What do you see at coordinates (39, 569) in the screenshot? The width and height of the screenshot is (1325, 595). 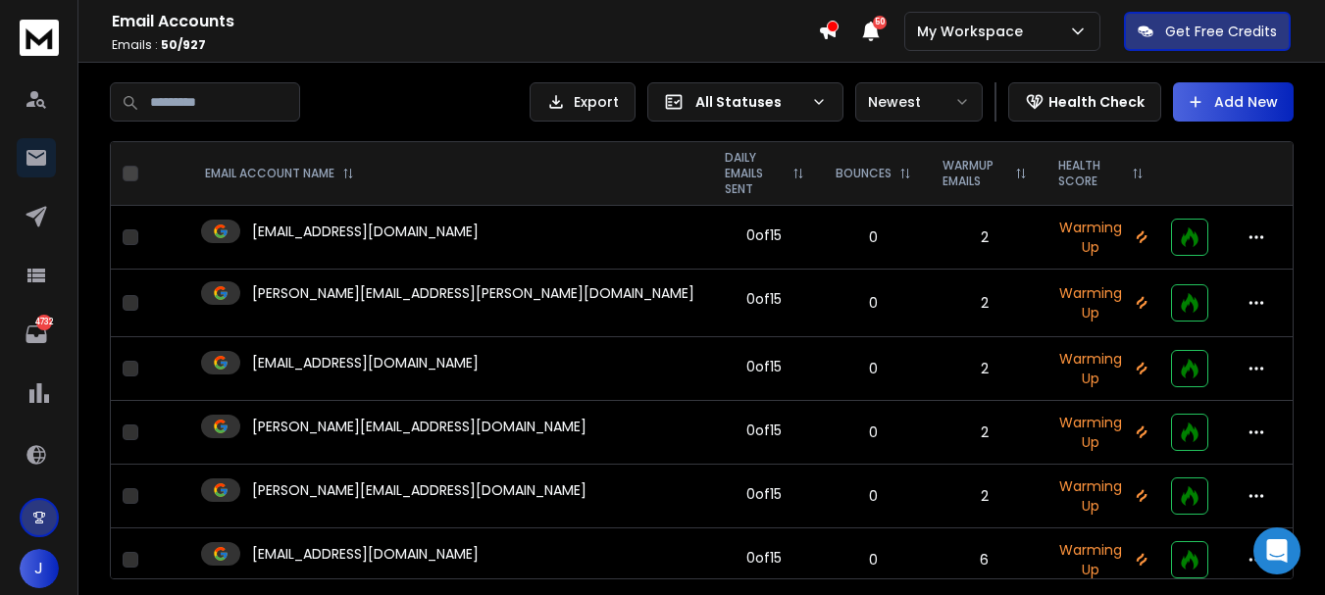 I see `span: J` at bounding box center [39, 569].